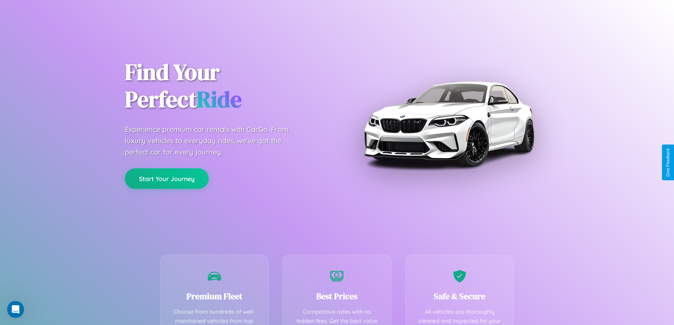 The width and height of the screenshot is (674, 325). I want to click on h3: Premium Fleet, so click(214, 296).